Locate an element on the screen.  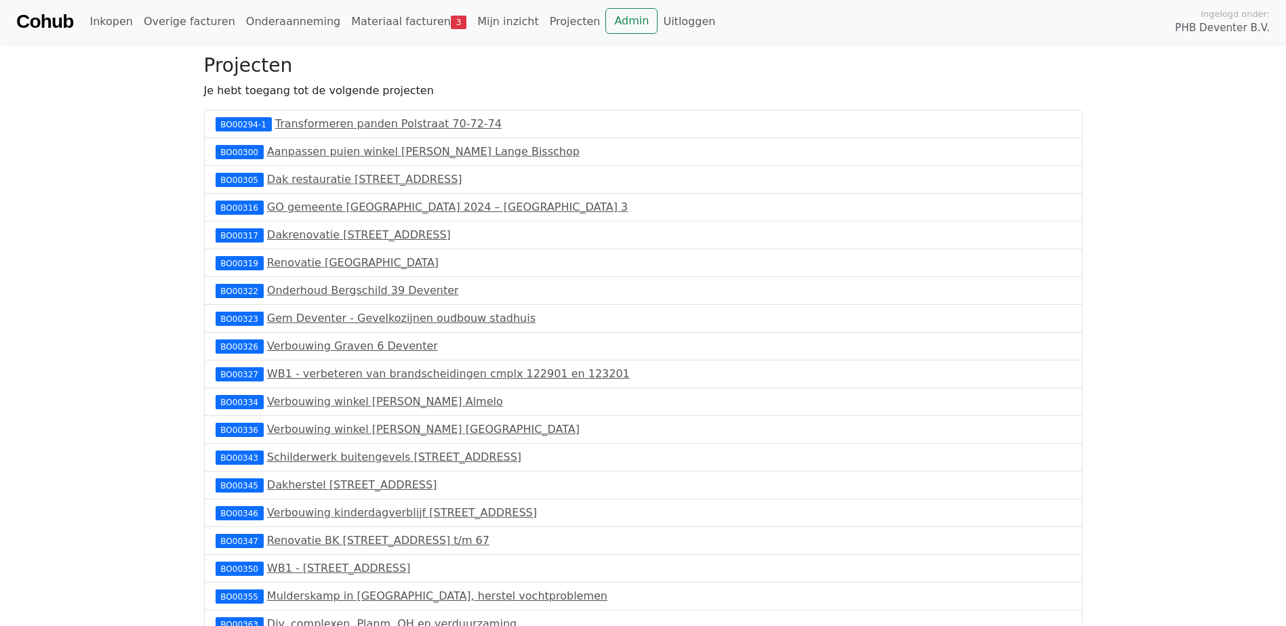
div: BO00350 is located at coordinates (239, 569).